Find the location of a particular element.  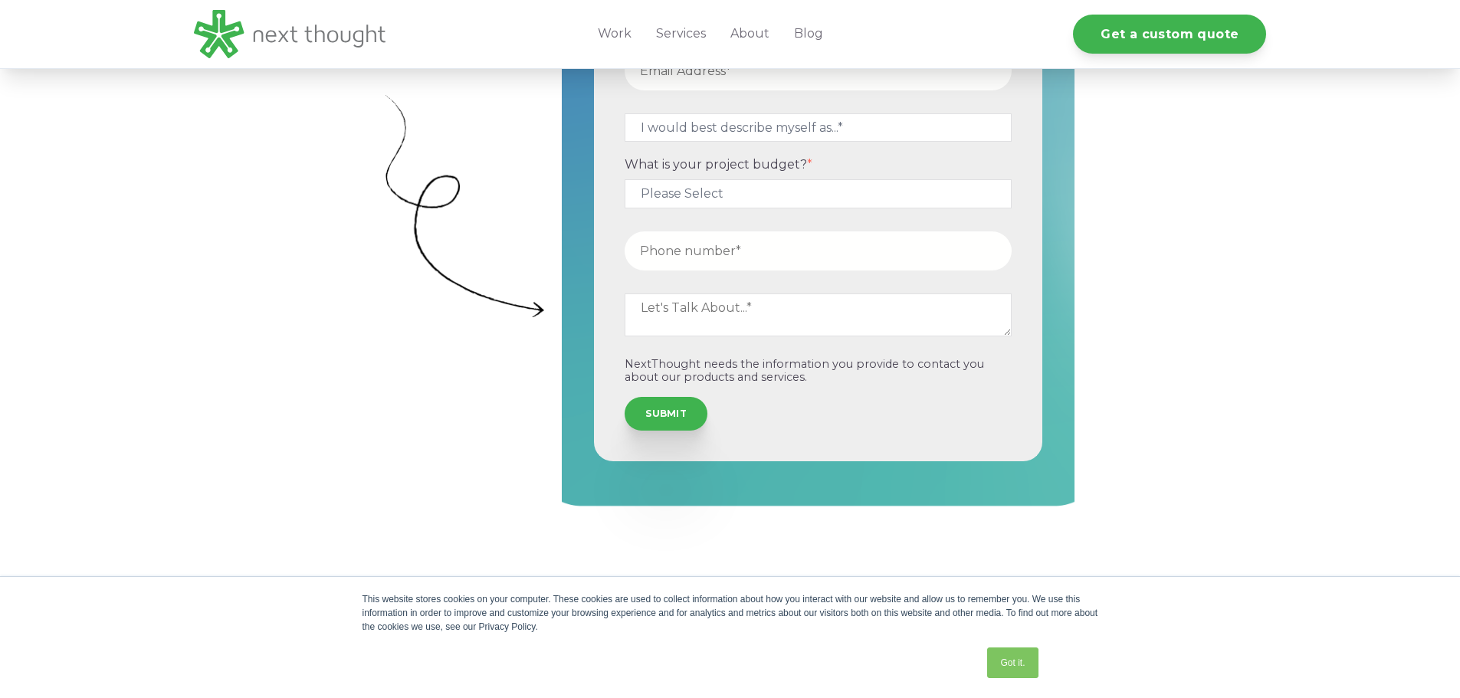

input: Phone number* is located at coordinates (818, 251).